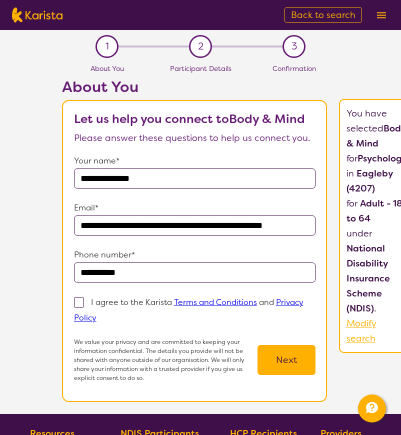 Image resolution: width=401 pixels, height=435 pixels. What do you see at coordinates (372, 409) in the screenshot?
I see `button: Channel Menu` at bounding box center [372, 409].